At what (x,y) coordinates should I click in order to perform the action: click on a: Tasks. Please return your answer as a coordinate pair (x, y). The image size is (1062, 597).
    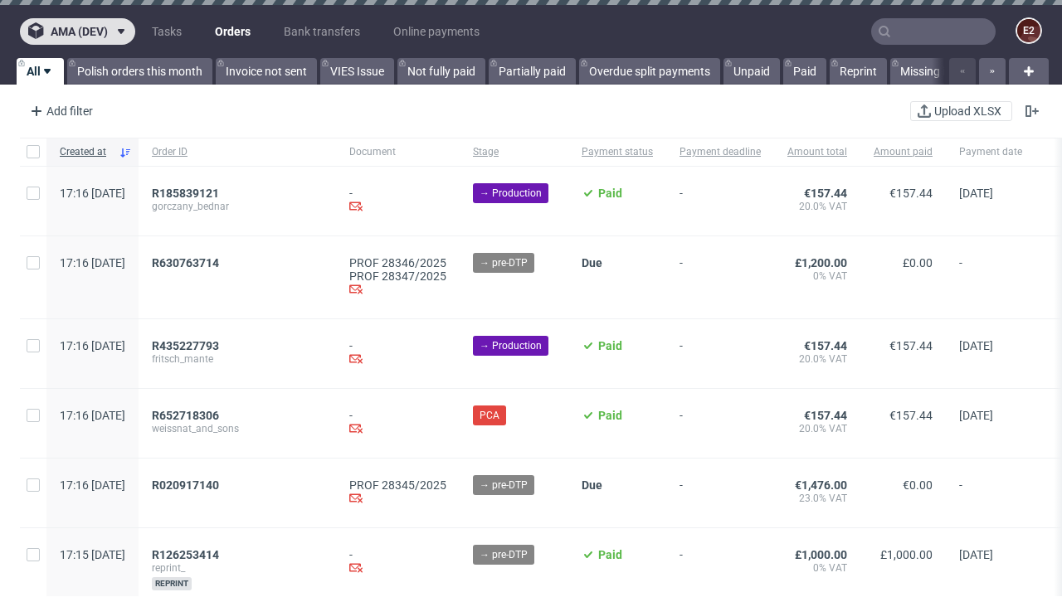
    Looking at the image, I should click on (167, 32).